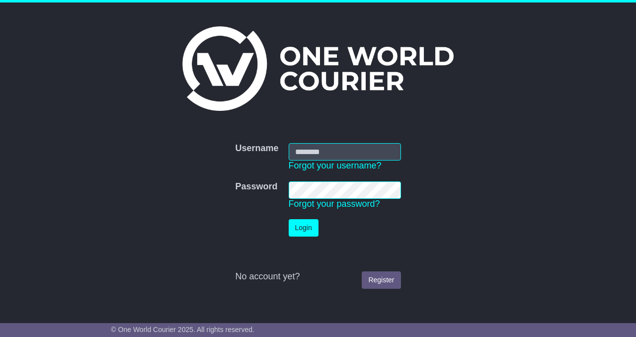 The height and width of the screenshot is (337, 636). Describe the element at coordinates (318, 69) in the screenshot. I see `img: One World` at that location.